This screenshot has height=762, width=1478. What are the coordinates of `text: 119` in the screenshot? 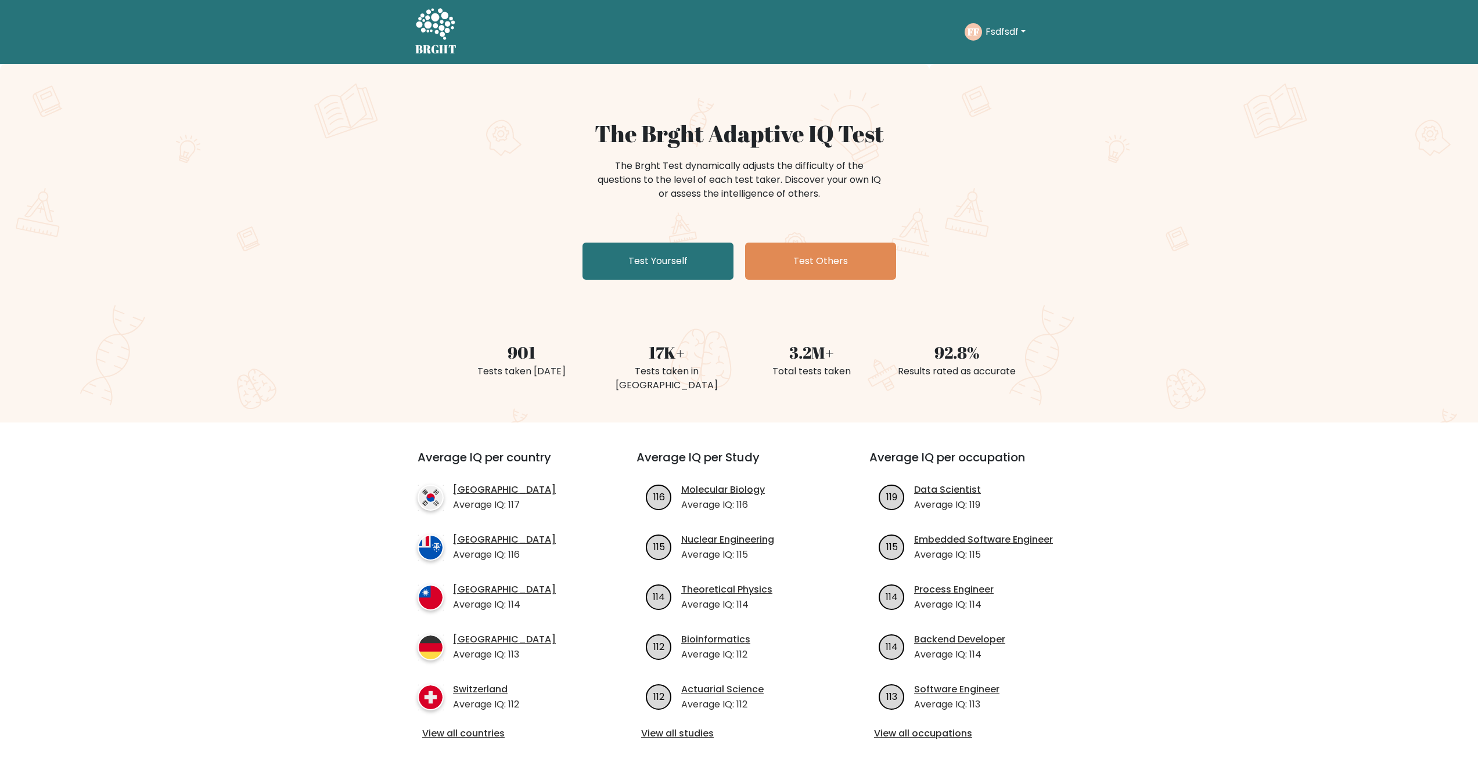 It's located at (891, 496).